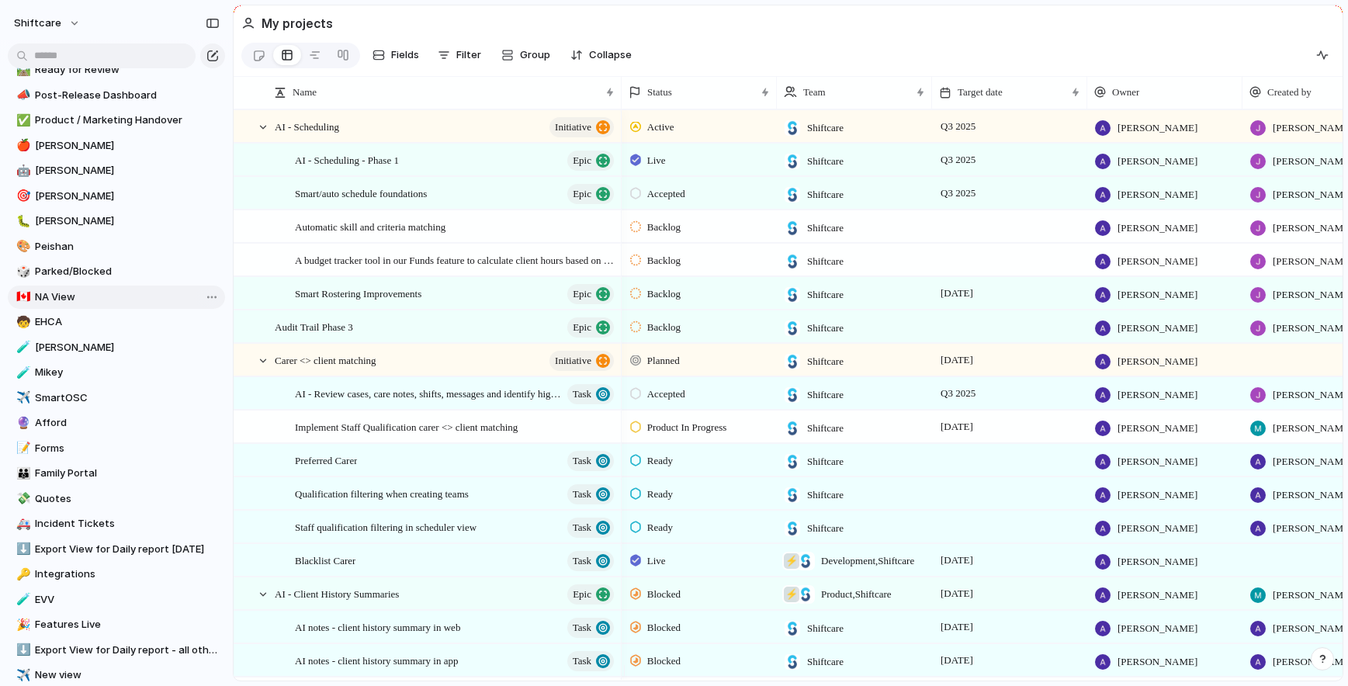 This screenshot has width=1348, height=686. I want to click on span: Owner, so click(1125, 92).